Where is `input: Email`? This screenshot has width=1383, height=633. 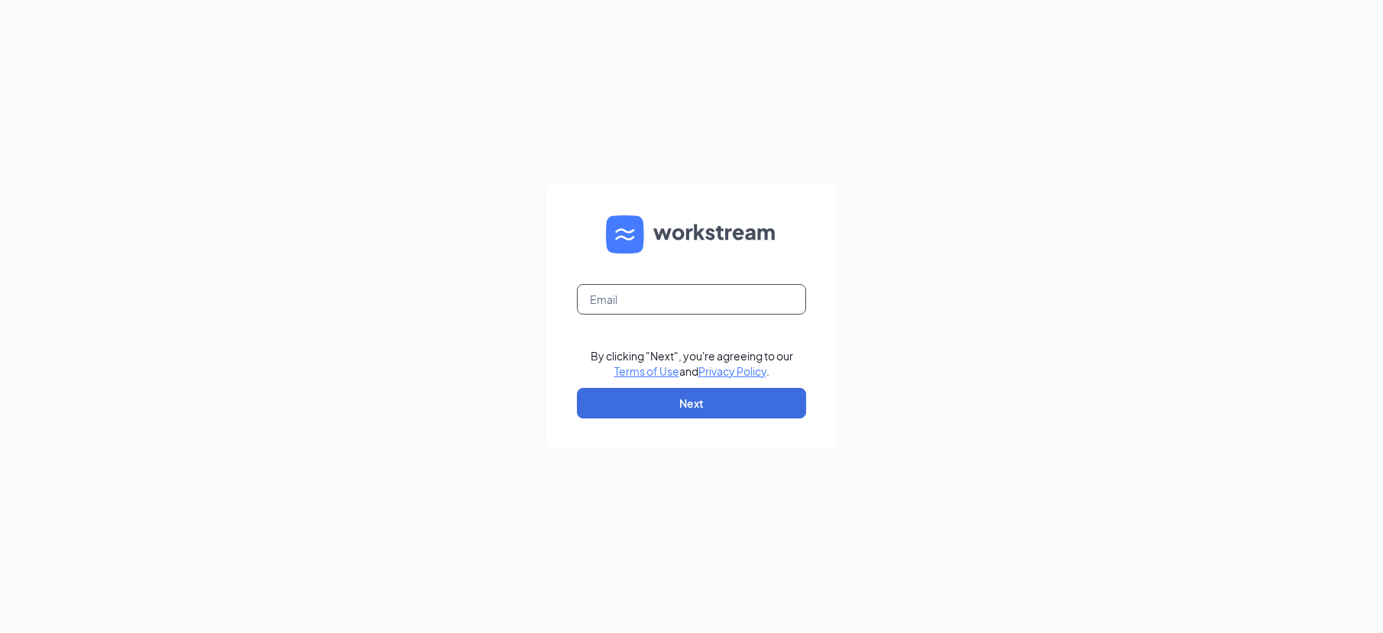 input: Email is located at coordinates (691, 299).